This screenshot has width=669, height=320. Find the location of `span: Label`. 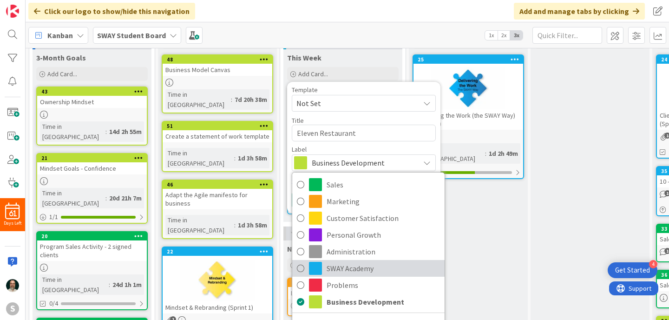

span: Label is located at coordinates (299, 149).